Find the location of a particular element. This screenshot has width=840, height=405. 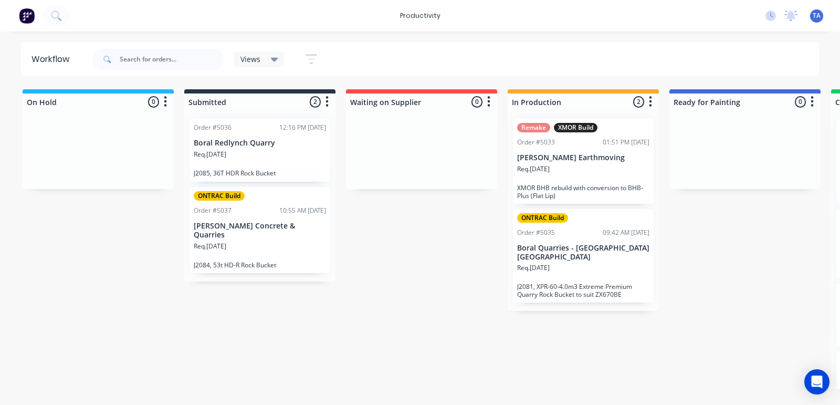

p: J2085, 36T HDR Rock Bucket is located at coordinates (260, 173).